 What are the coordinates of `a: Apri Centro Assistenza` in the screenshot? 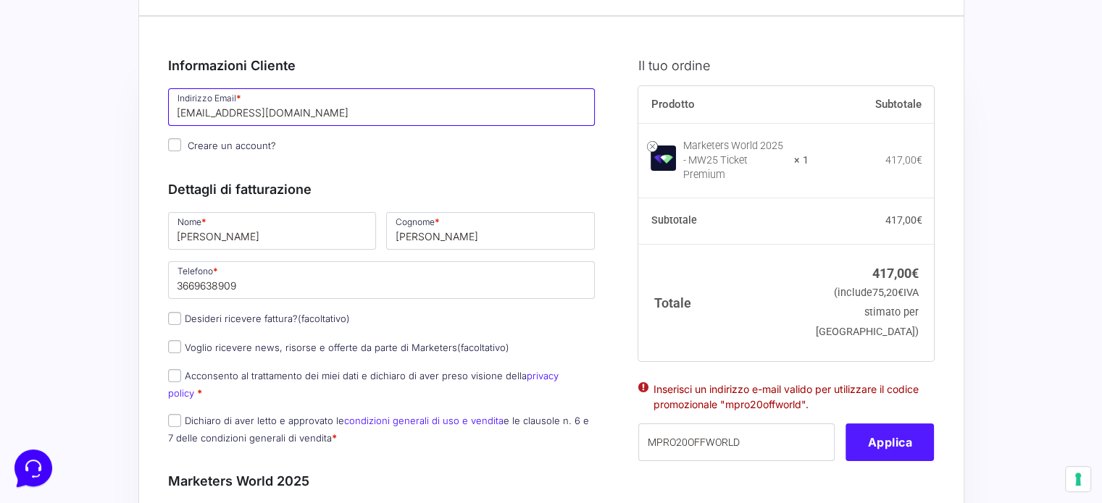 It's located at (210, 244).